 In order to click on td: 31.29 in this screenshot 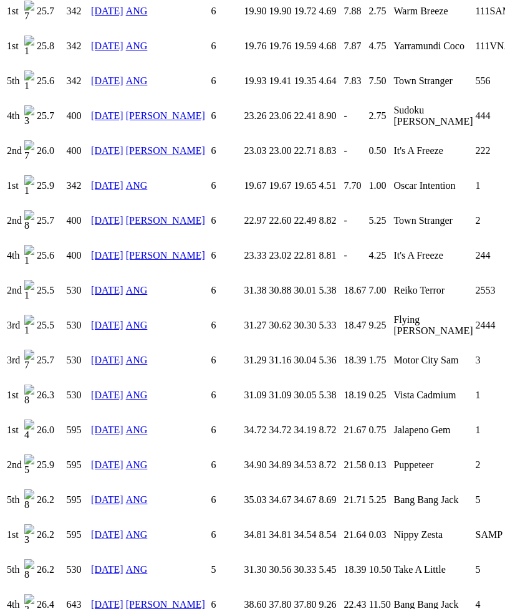, I will do `click(255, 360)`.